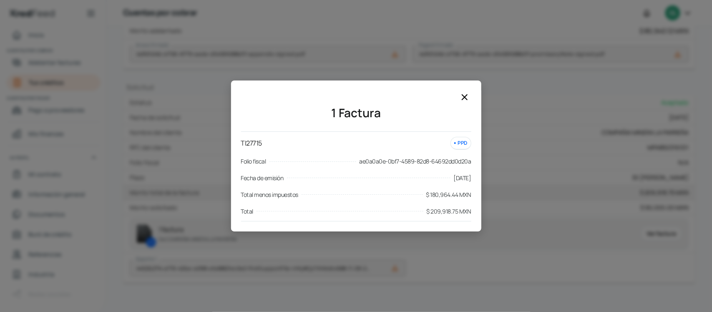 The image size is (712, 312). Describe the element at coordinates (247, 212) in the screenshot. I see `span: Total` at that location.